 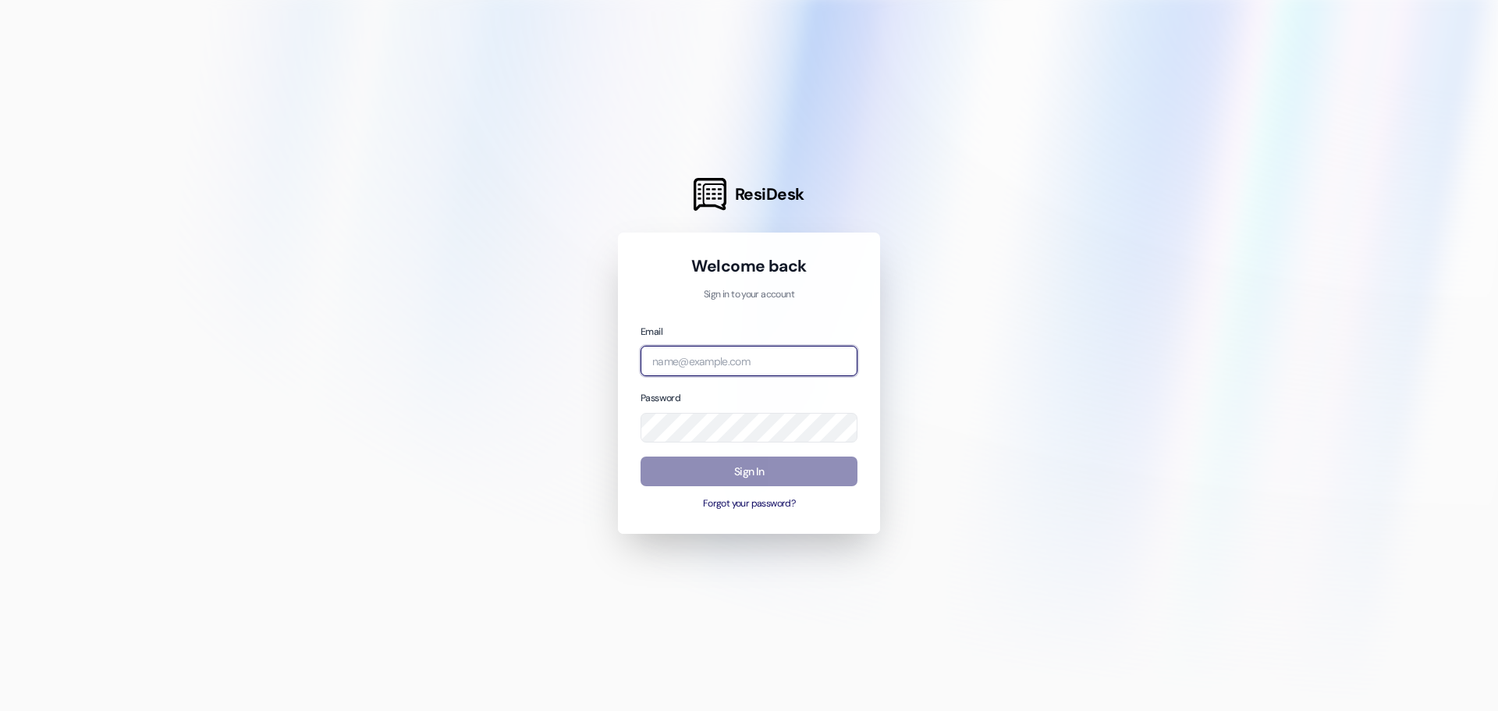 What do you see at coordinates (769, 194) in the screenshot?
I see `span: ResiDesk` at bounding box center [769, 194].